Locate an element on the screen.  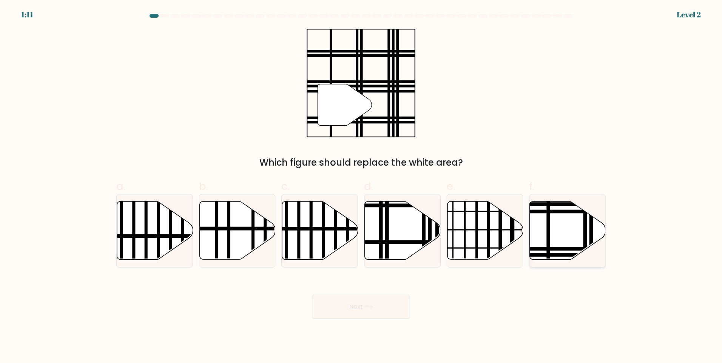
span: e. is located at coordinates (451, 186).